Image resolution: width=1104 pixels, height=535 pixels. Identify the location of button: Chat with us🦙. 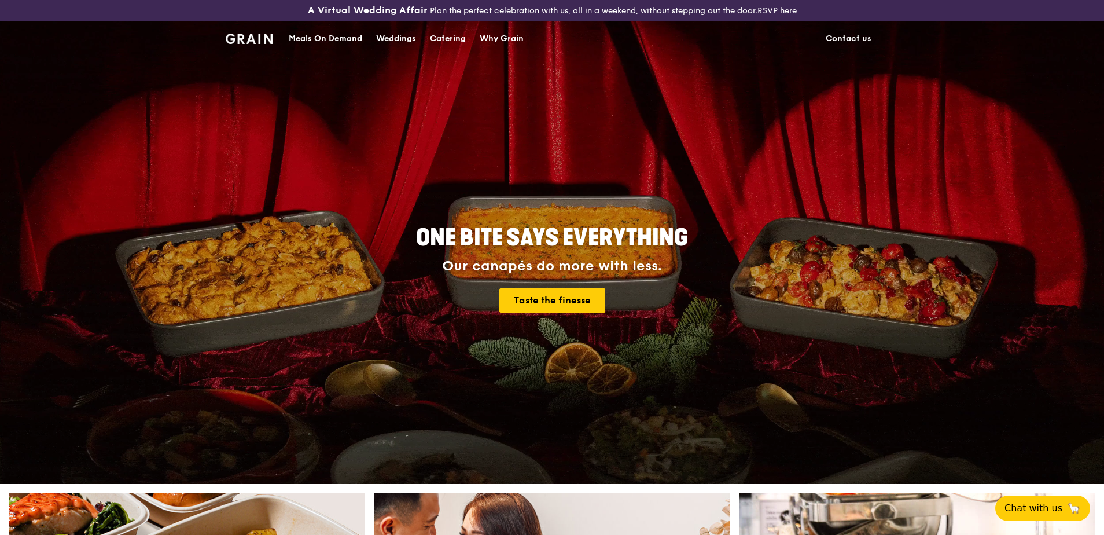
(1043, 508).